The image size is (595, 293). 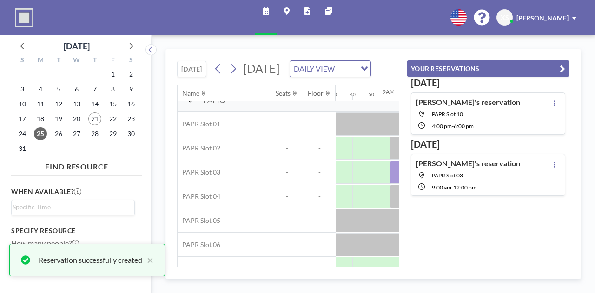 I want to click on span: Saturday, August 23, 2025, so click(x=131, y=119).